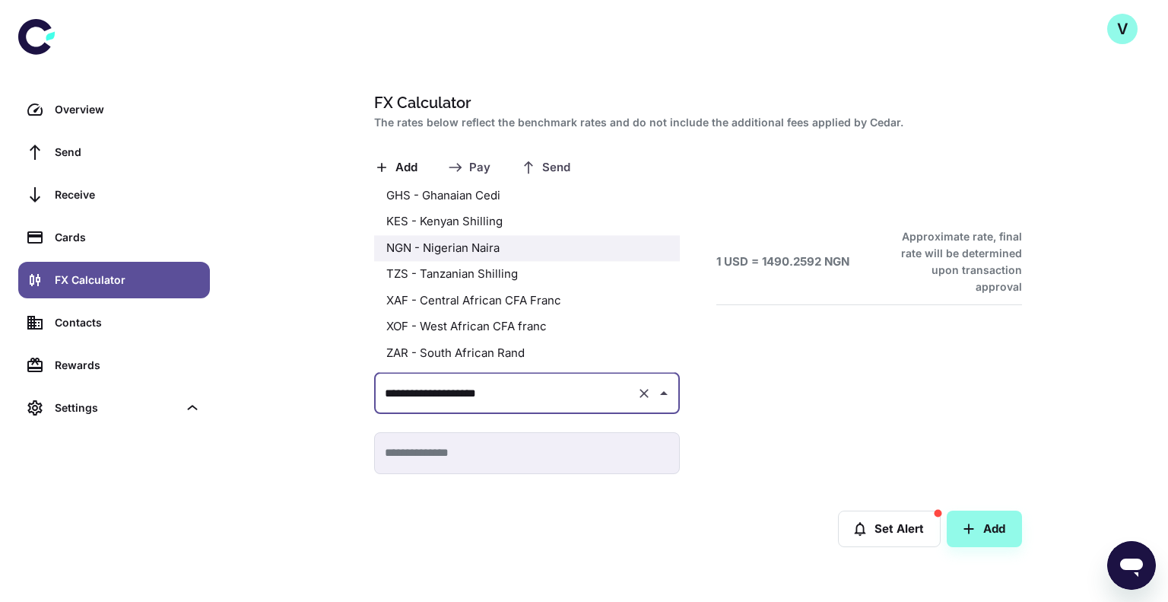 The height and width of the screenshot is (602, 1168). Describe the element at coordinates (128, 152) in the screenshot. I see `div: Send` at that location.